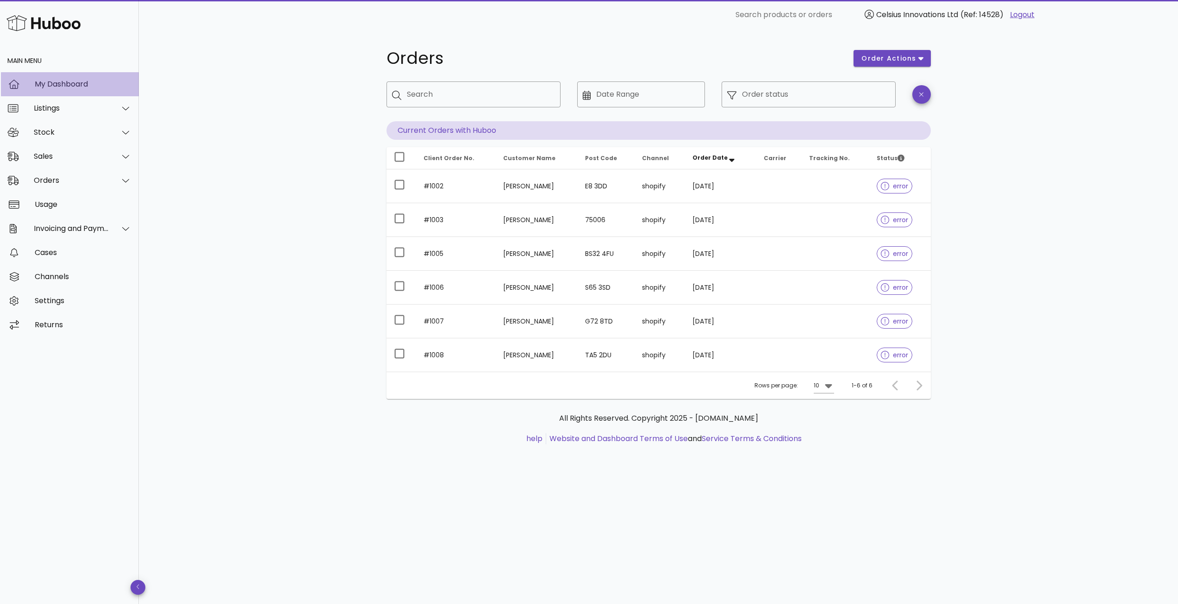 The width and height of the screenshot is (1178, 604). I want to click on p: Current Orders with Huboo, so click(659, 131).